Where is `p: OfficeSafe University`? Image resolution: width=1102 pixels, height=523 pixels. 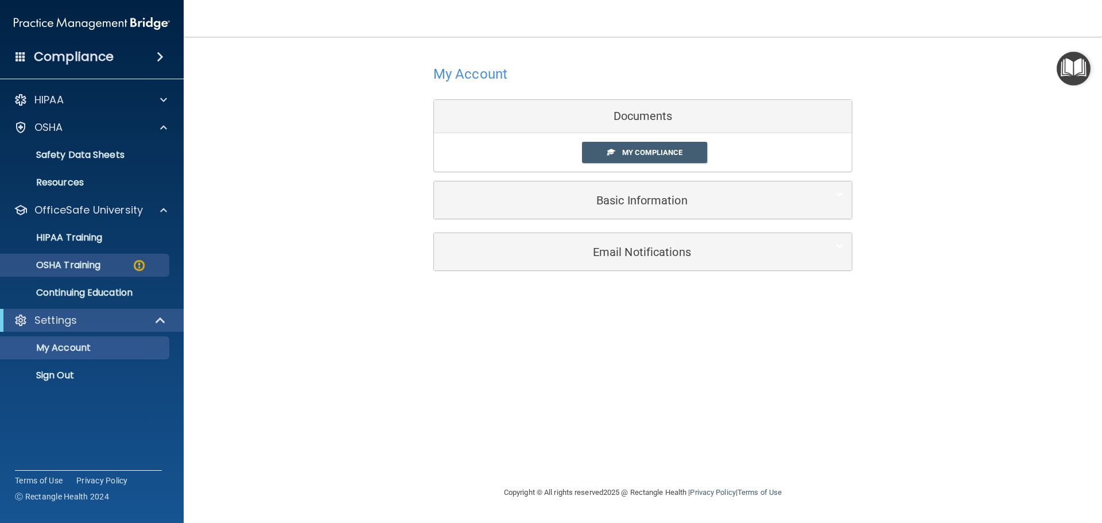
p: OfficeSafe University is located at coordinates (88, 210).